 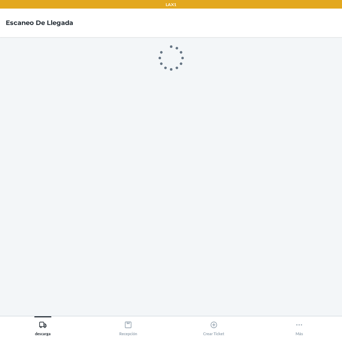 I want to click on div: descarga, so click(x=43, y=327).